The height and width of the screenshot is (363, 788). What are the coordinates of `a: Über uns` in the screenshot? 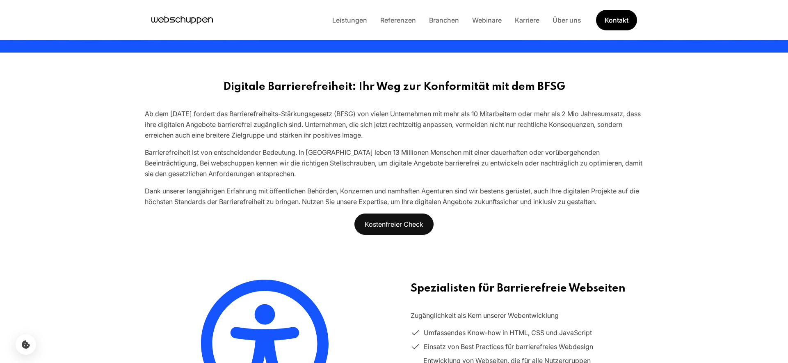 It's located at (567, 20).